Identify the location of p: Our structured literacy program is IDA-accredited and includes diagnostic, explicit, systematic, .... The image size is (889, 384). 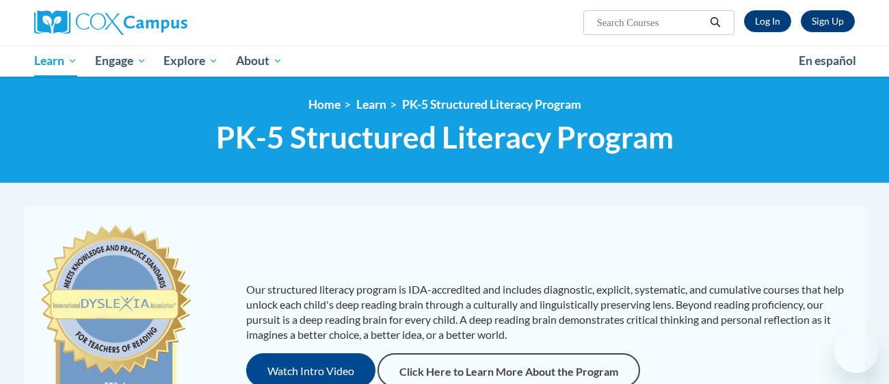
(548, 312).